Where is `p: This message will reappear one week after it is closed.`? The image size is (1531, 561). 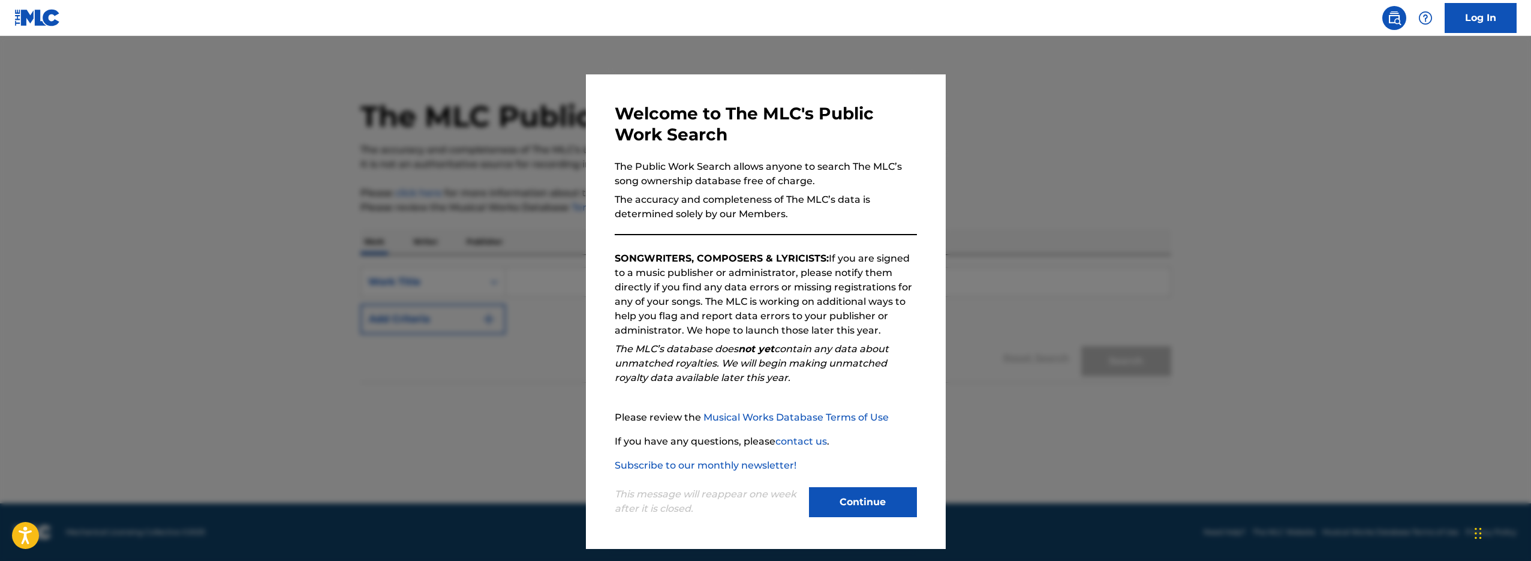
p: This message will reappear one week after it is closed. is located at coordinates (708, 501).